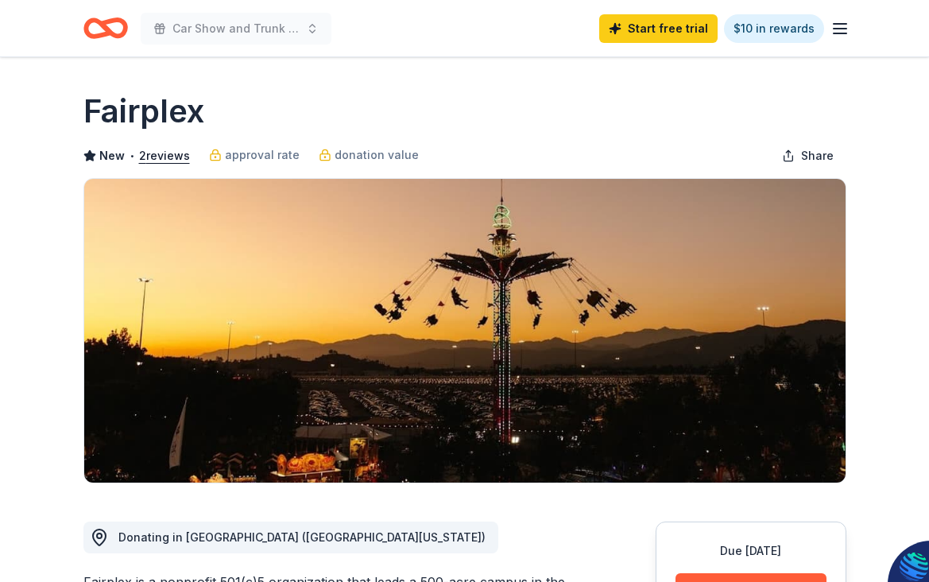 This screenshot has width=929, height=582. What do you see at coordinates (112, 156) in the screenshot?
I see `span: New` at bounding box center [112, 156].